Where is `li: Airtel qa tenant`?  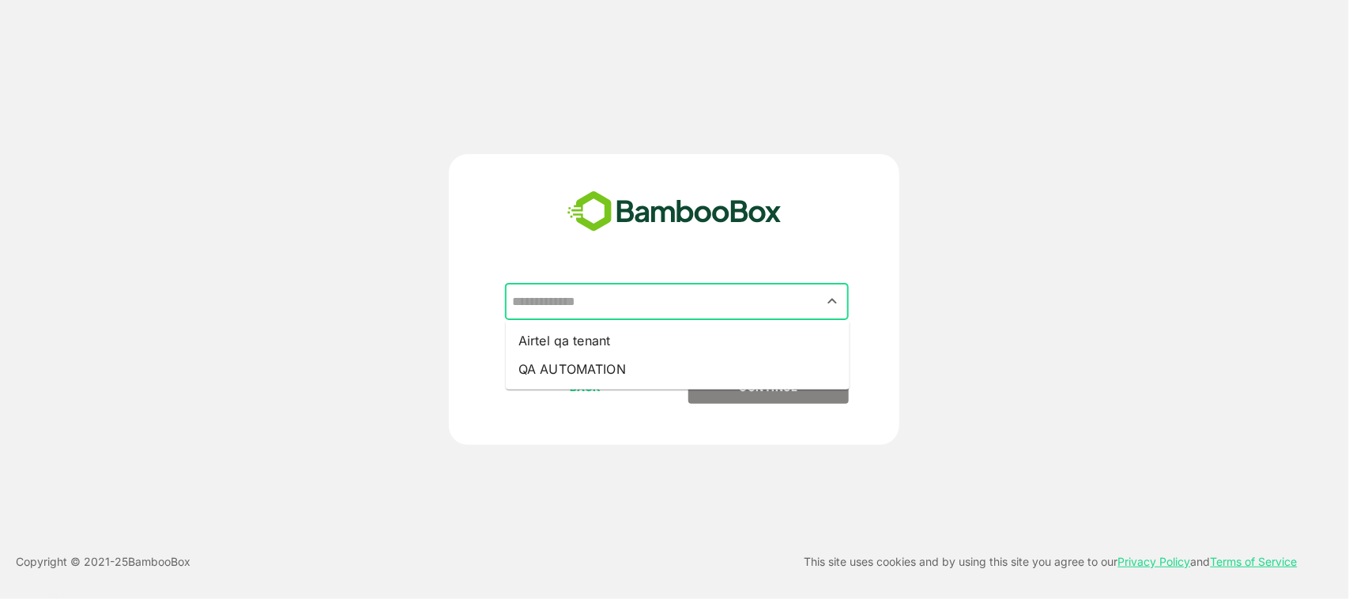
li: Airtel qa tenant is located at coordinates (677, 341).